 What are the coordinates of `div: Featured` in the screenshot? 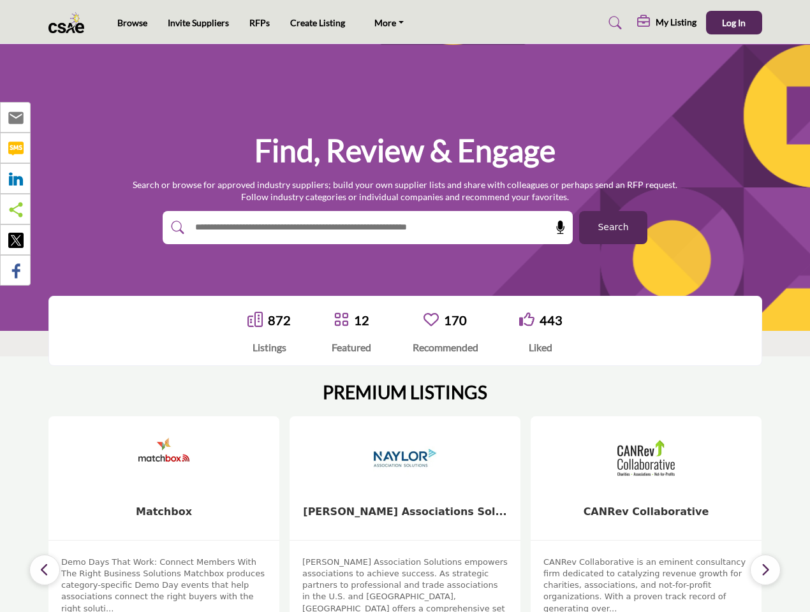 It's located at (351, 348).